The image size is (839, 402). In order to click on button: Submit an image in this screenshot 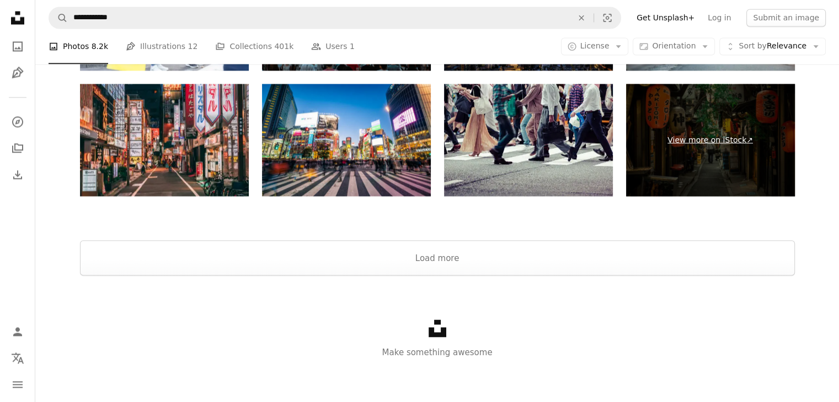, I will do `click(786, 18)`.